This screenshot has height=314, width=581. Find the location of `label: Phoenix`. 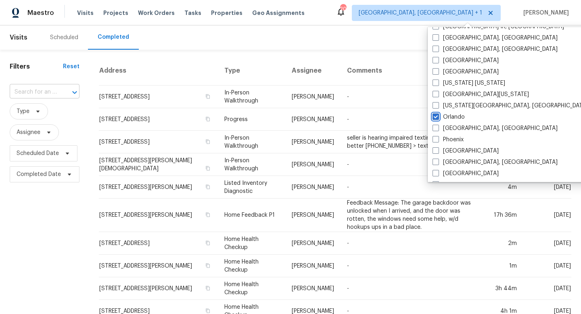

label: Phoenix is located at coordinates (448, 140).